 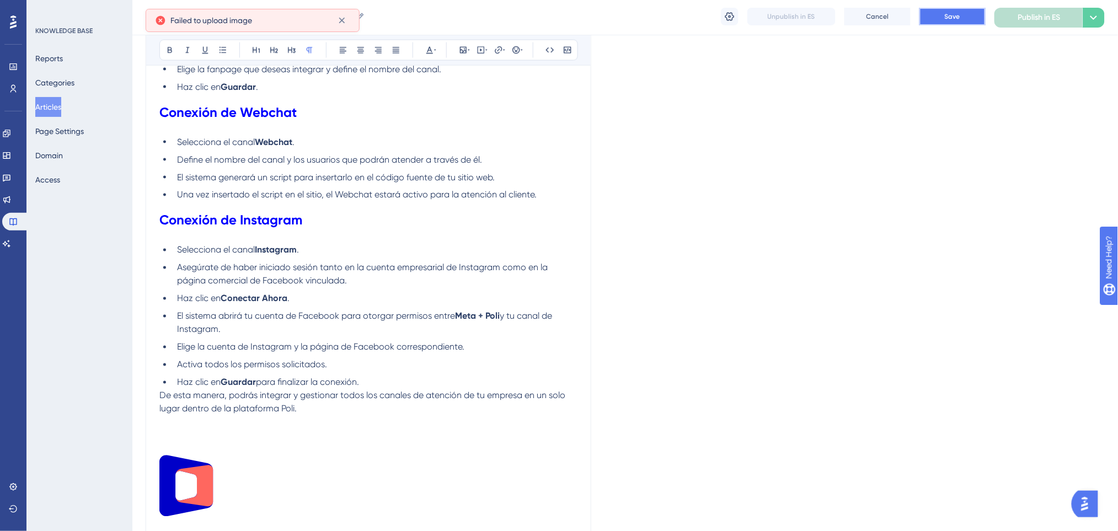 What do you see at coordinates (64, 31) in the screenshot?
I see `div: KNOWLEDGE BASE` at bounding box center [64, 31].